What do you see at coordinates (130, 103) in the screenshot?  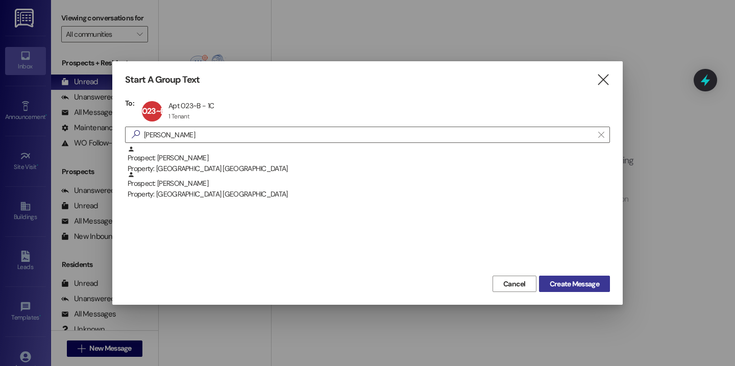 I see `h3: To:` at bounding box center [130, 103].